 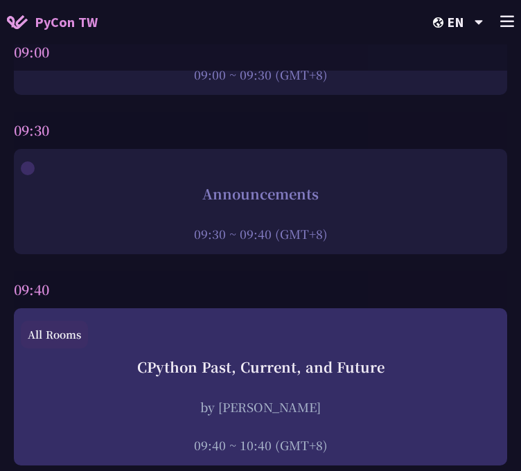 I want to click on div: 09:00 ~ 09:30 (GMT+8), so click(x=260, y=74).